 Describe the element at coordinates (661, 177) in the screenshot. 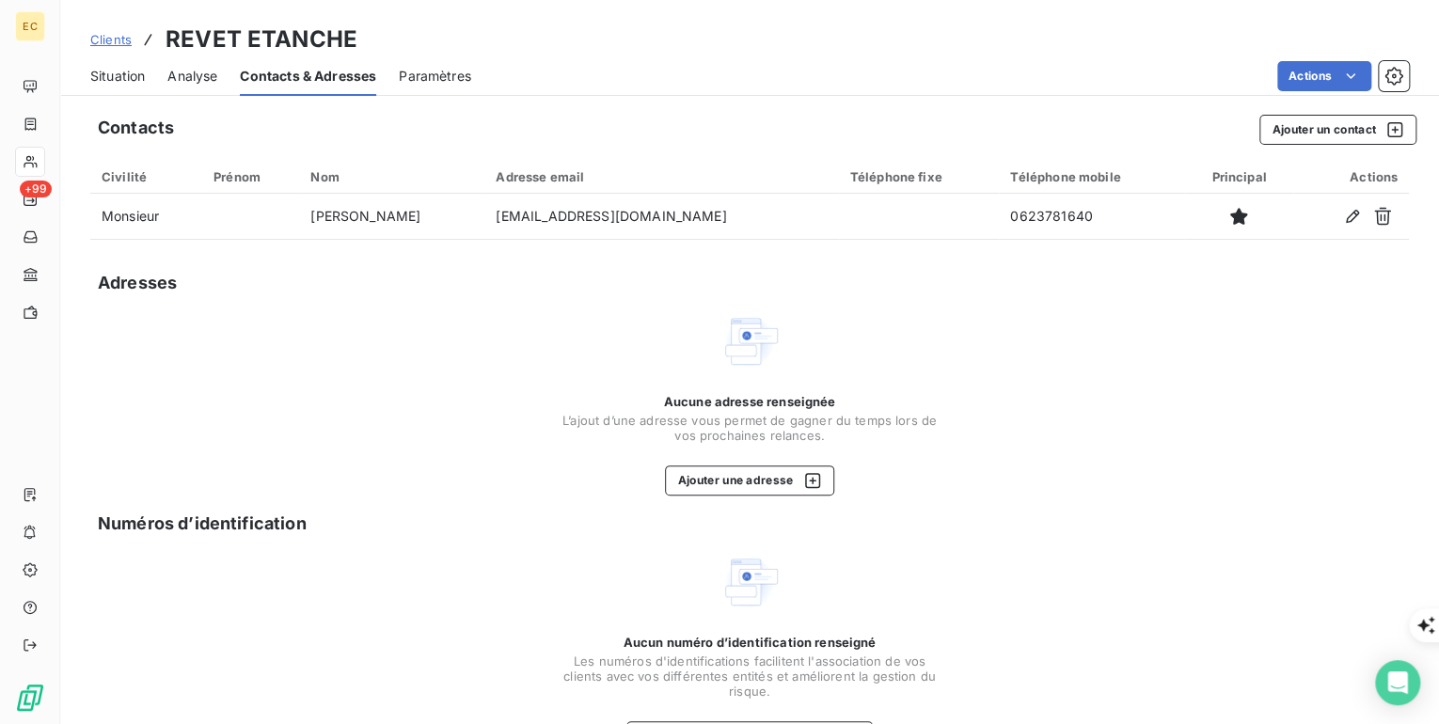

I see `div: Adresse email` at that location.